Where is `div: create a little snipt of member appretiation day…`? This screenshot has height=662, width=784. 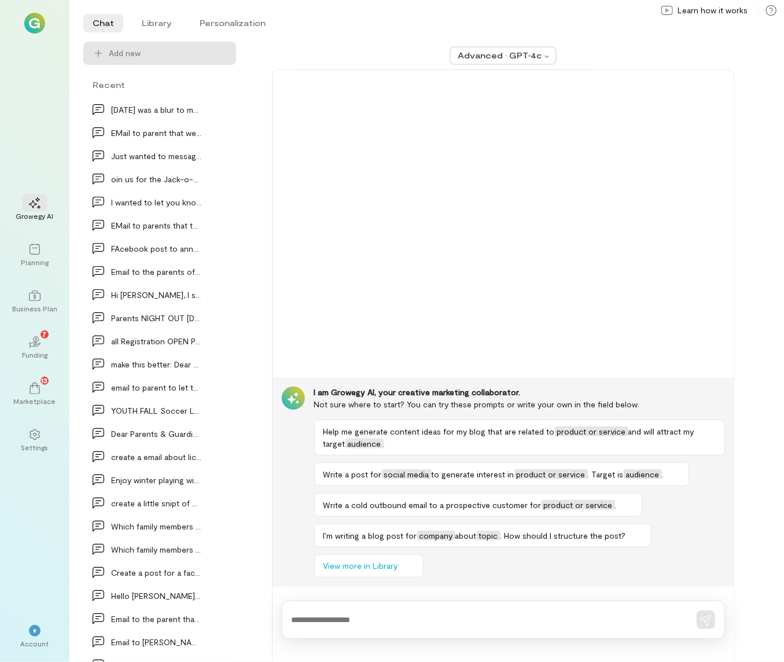
div: create a little snipt of member appretiation day… is located at coordinates (156, 503).